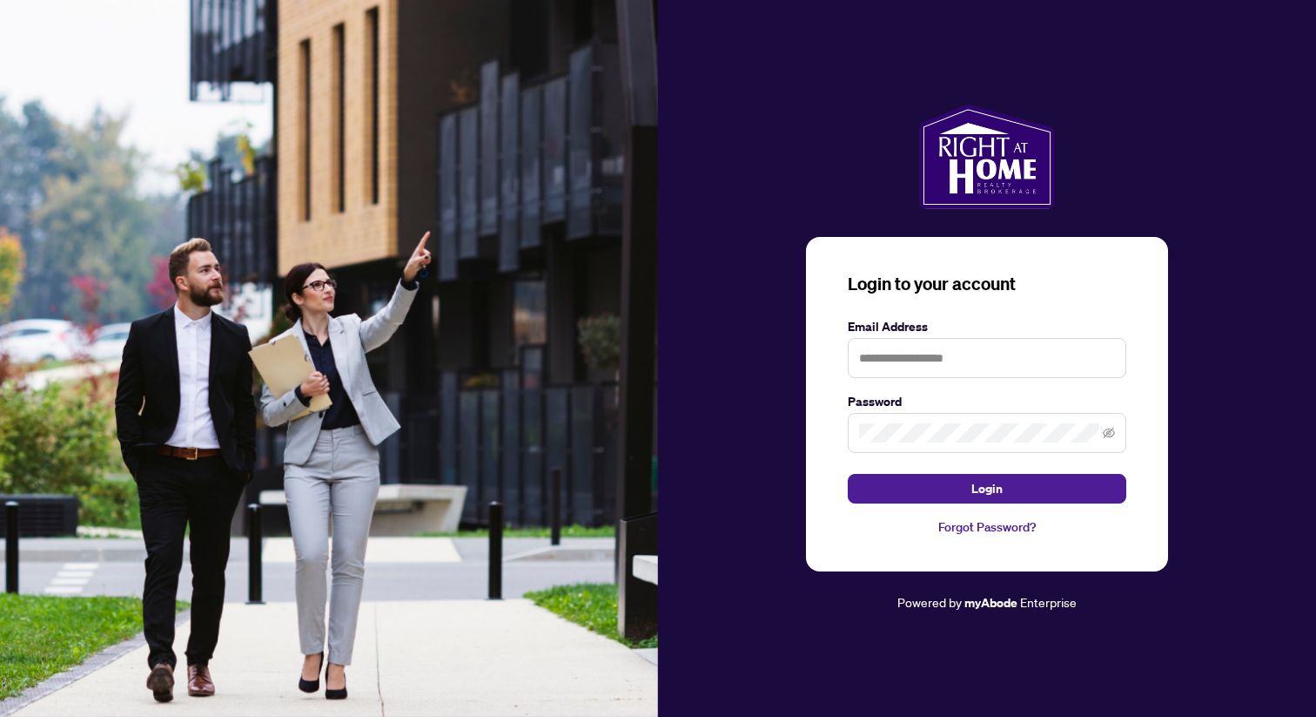  Describe the element at coordinates (991, 602) in the screenshot. I see `a: myAbode` at that location.